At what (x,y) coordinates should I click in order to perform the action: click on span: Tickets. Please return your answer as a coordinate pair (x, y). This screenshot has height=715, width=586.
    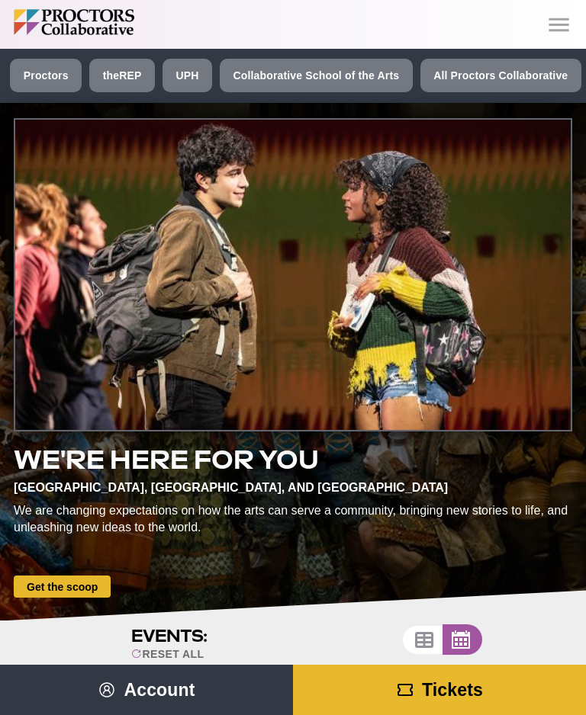
    Looking at the image, I should click on (452, 690).